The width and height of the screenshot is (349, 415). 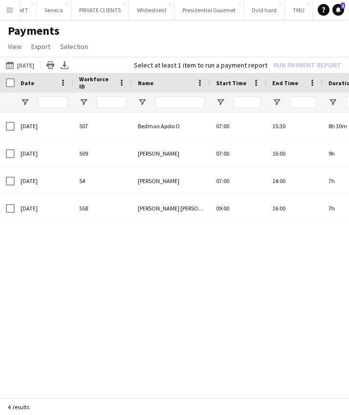 What do you see at coordinates (152, 10) in the screenshot?
I see `button: Whiteshield` at bounding box center [152, 10].